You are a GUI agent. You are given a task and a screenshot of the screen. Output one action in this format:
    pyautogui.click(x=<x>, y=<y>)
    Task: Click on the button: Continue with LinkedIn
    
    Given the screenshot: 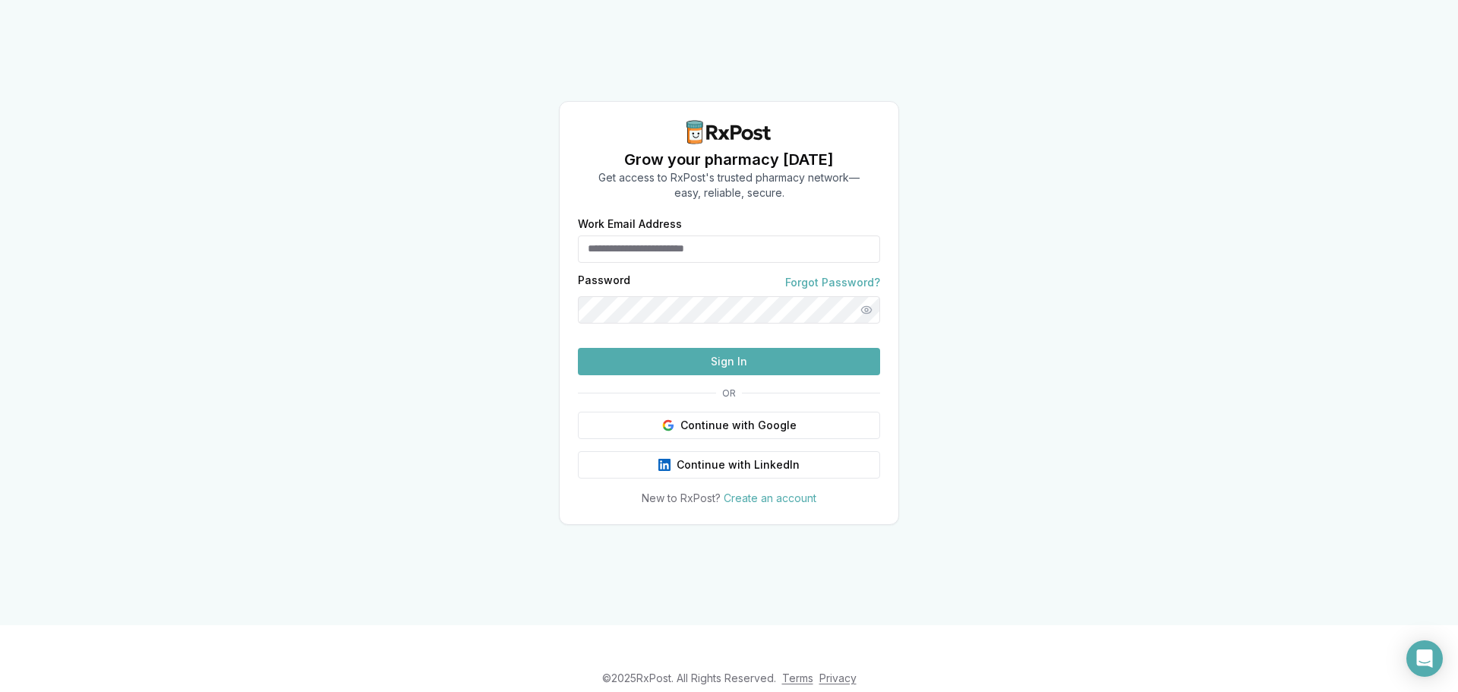 What is the action you would take?
    pyautogui.click(x=729, y=465)
    